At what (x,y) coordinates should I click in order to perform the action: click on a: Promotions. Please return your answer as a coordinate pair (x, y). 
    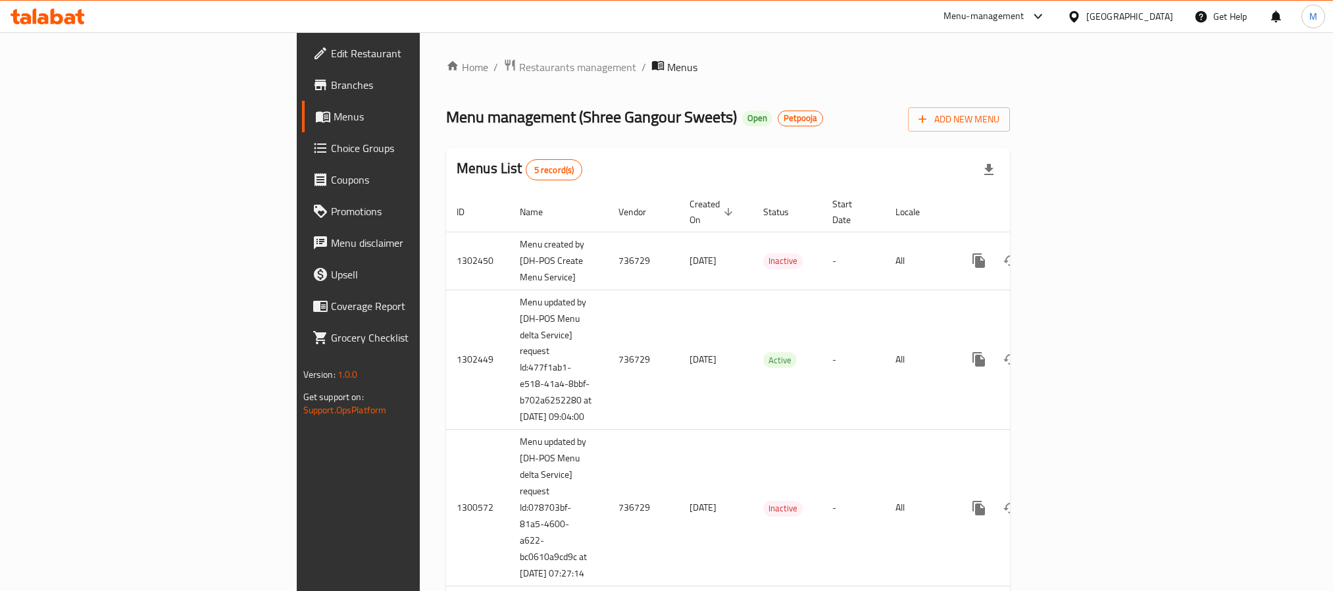
    Looking at the image, I should click on (411, 211).